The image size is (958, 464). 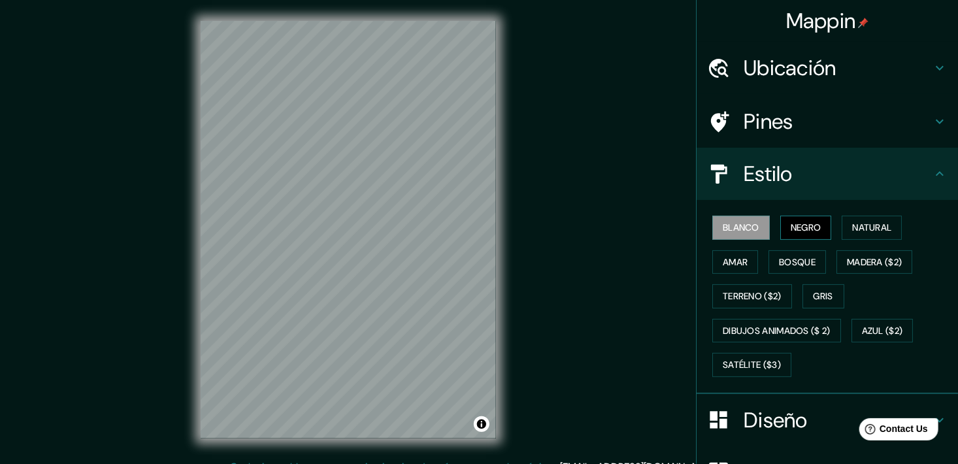 What do you see at coordinates (828, 68) in the screenshot?
I see `div: Ubicación` at bounding box center [828, 68].